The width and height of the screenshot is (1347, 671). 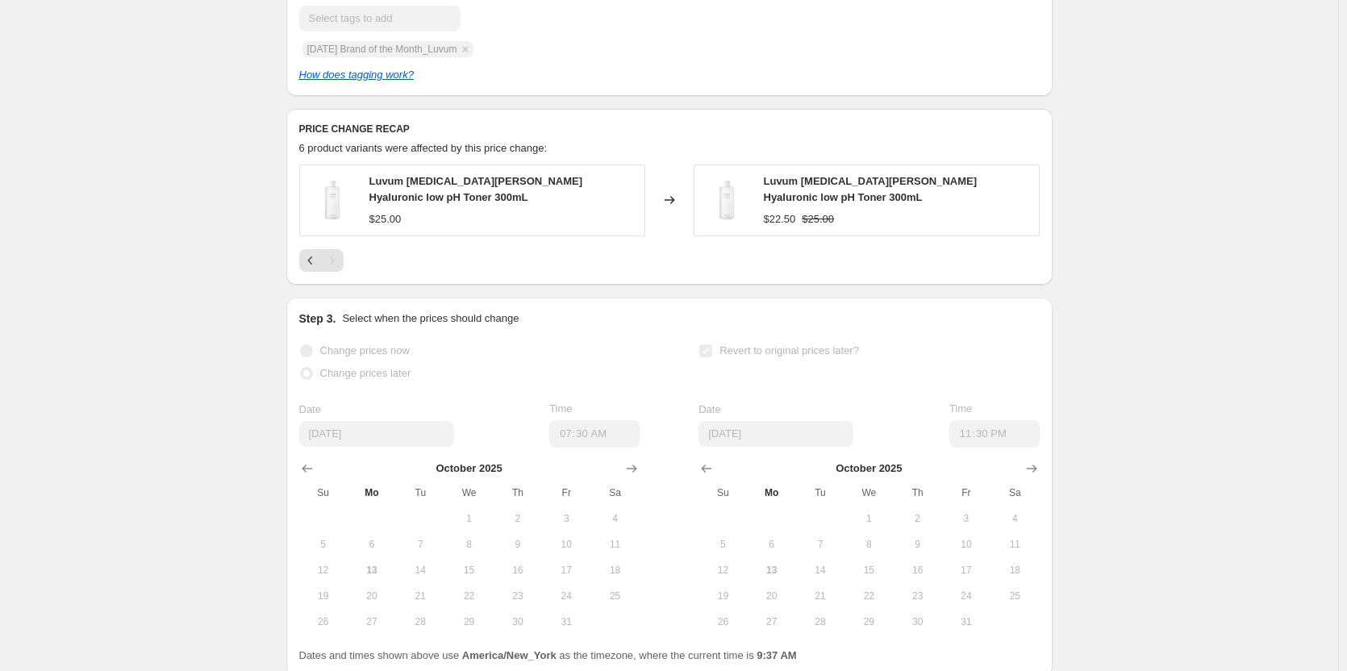 I want to click on i: How does tagging work?, so click(x=357, y=74).